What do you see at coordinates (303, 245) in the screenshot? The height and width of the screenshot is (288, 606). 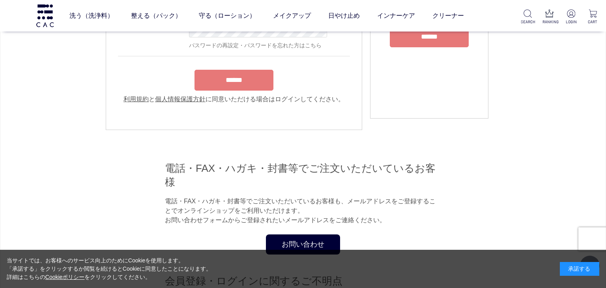 I see `a: お問い合わせ` at bounding box center [303, 245].